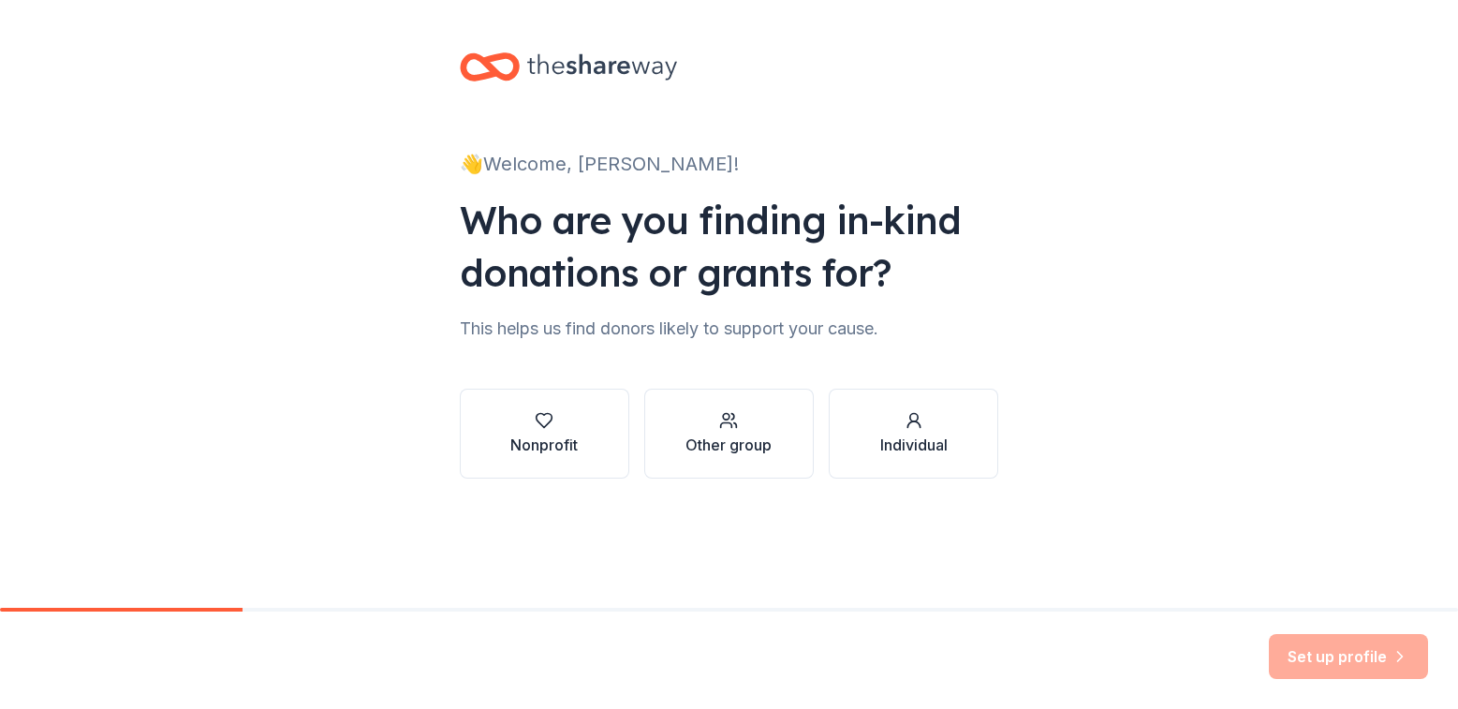 The height and width of the screenshot is (709, 1458). I want to click on div: This helps us find donors likely to support your cause., so click(730, 329).